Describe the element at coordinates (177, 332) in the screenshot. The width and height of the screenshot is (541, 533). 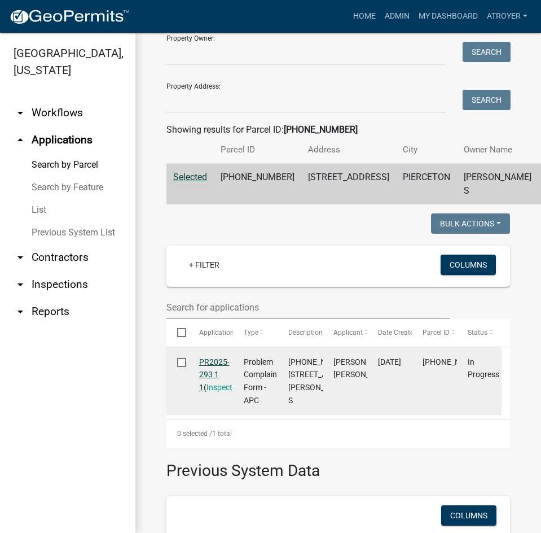
I see `datatable-header-cell: Select` at that location.